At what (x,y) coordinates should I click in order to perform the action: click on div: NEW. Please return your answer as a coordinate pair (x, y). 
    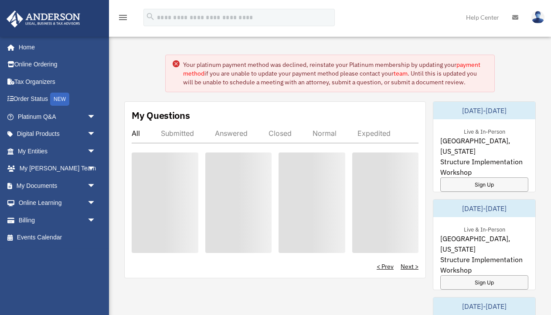
    Looking at the image, I should click on (60, 99).